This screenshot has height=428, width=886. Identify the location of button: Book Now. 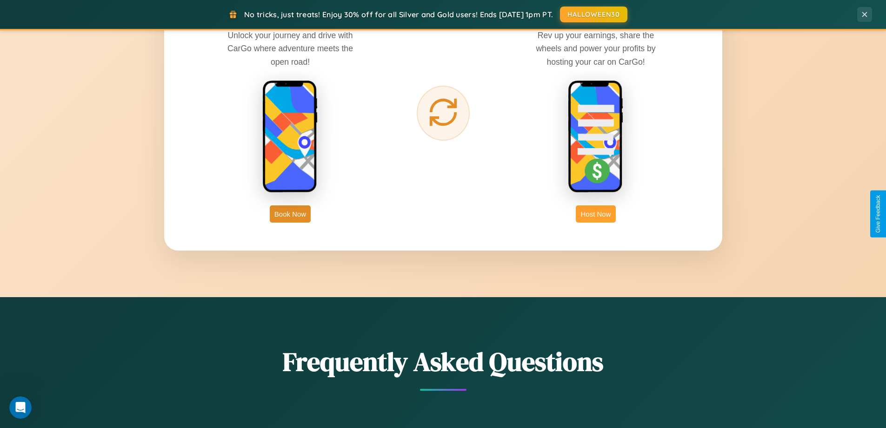
(290, 214).